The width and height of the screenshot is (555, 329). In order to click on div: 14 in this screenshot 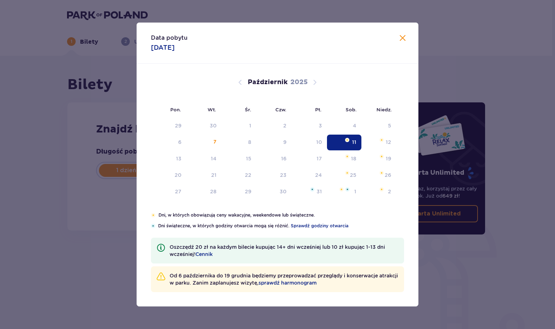, I will do `click(214, 159)`.